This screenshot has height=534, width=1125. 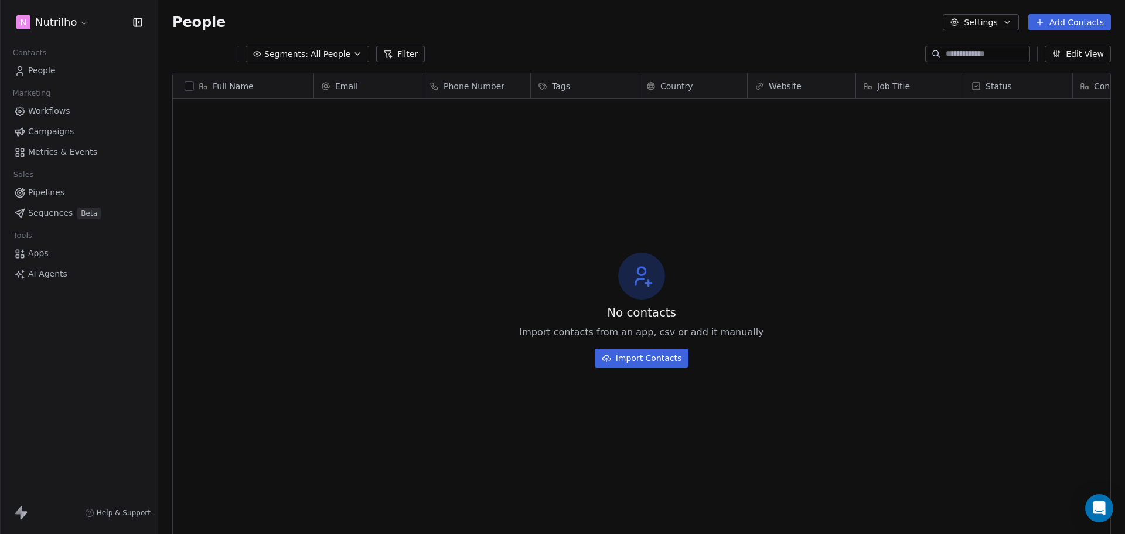 I want to click on button: NNutrilho, so click(x=53, y=22).